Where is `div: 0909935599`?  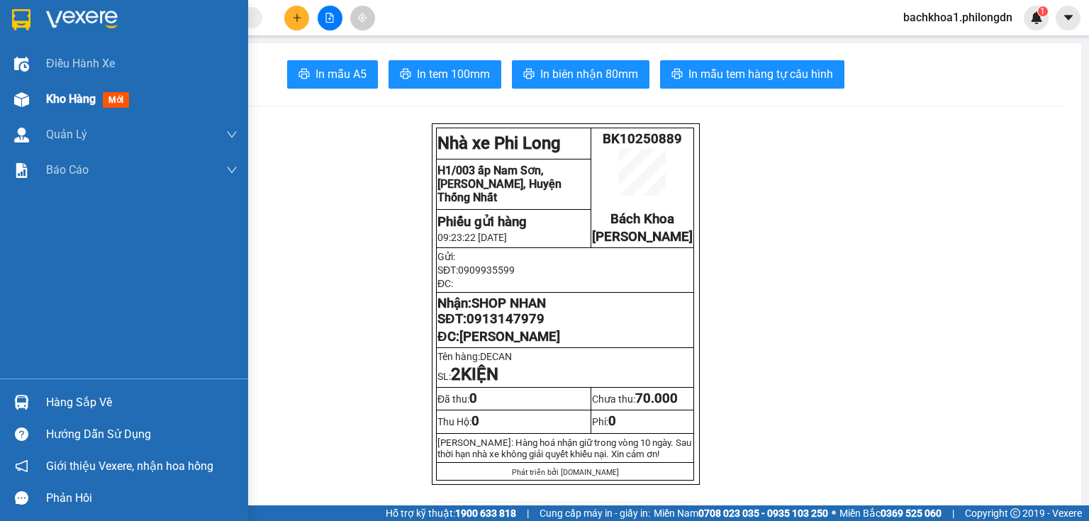
div: 0909935599 is located at coordinates (62, 39).